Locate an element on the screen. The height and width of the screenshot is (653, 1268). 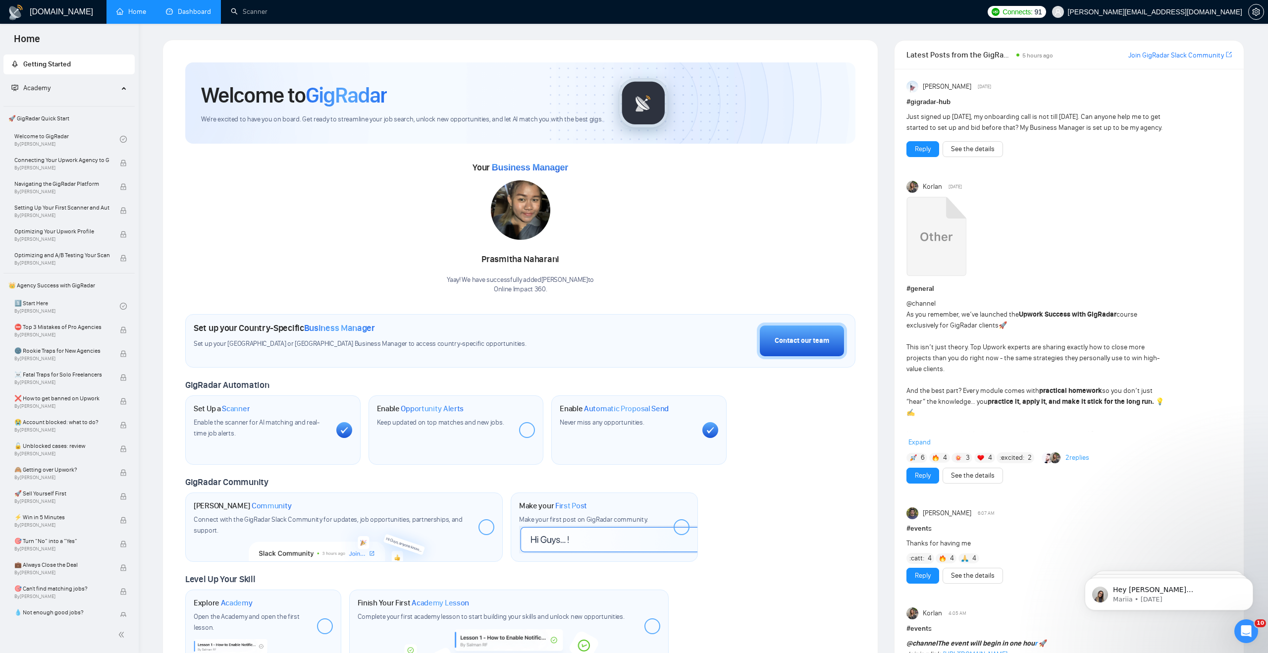
span: 4:05 AM is located at coordinates (957, 613).